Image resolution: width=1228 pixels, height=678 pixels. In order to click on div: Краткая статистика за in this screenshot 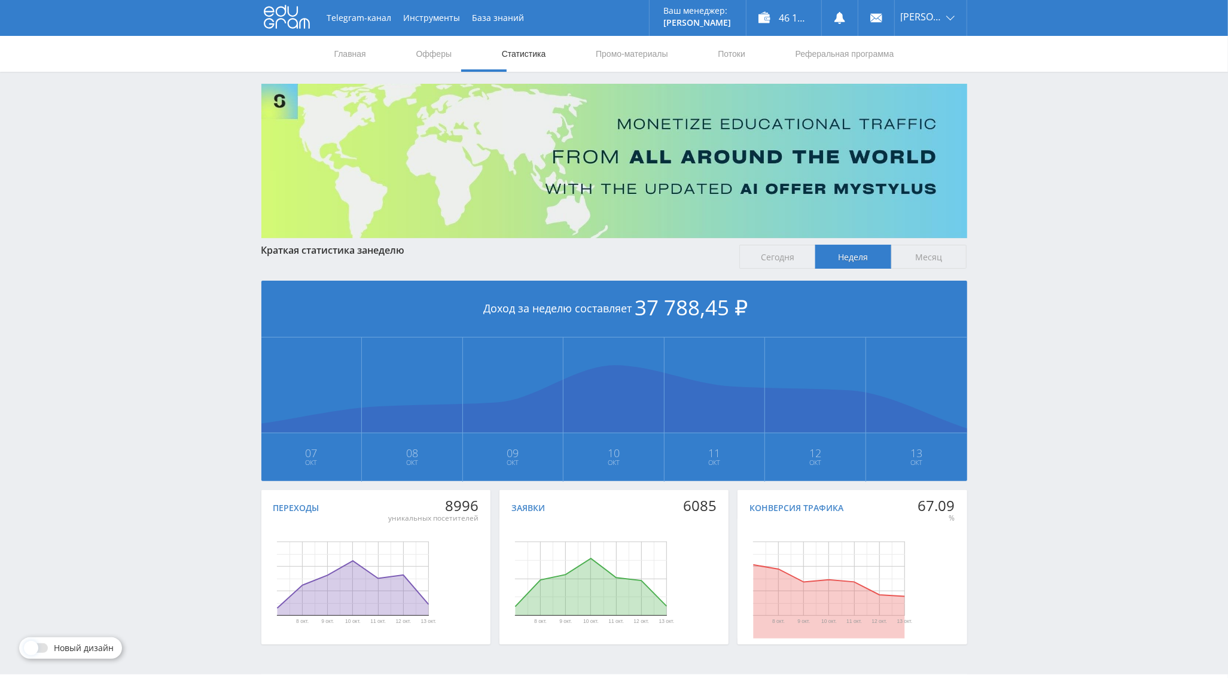, I will do `click(495, 250)`.